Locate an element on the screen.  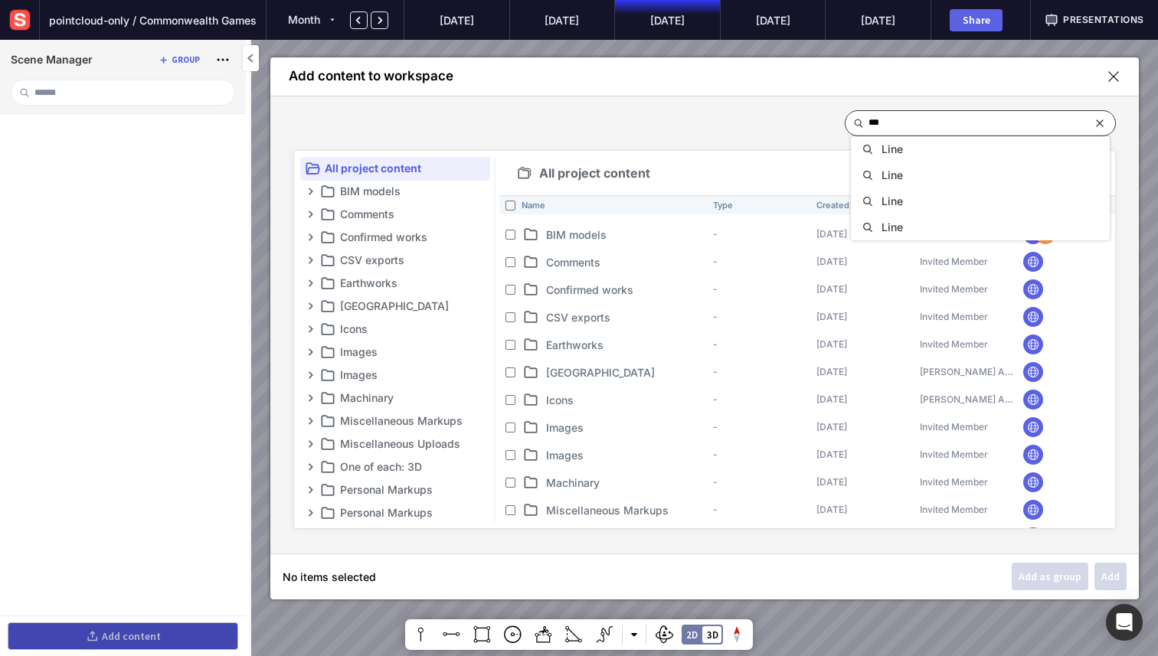
img: presentation.svg is located at coordinates (1051, 20).